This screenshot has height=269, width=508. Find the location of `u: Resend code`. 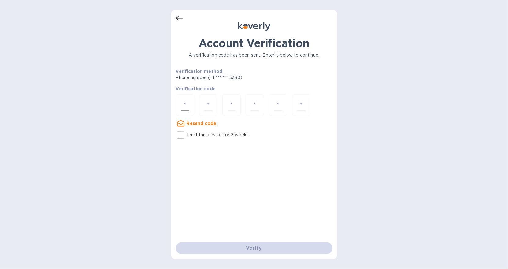

u: Resend code is located at coordinates (202, 123).